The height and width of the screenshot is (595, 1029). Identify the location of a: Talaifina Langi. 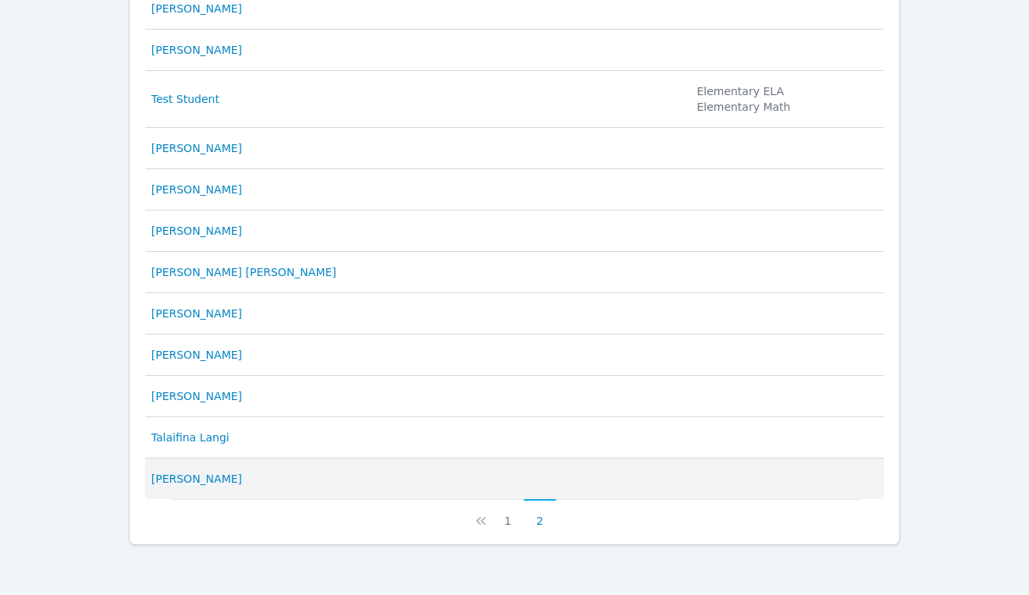
(190, 438).